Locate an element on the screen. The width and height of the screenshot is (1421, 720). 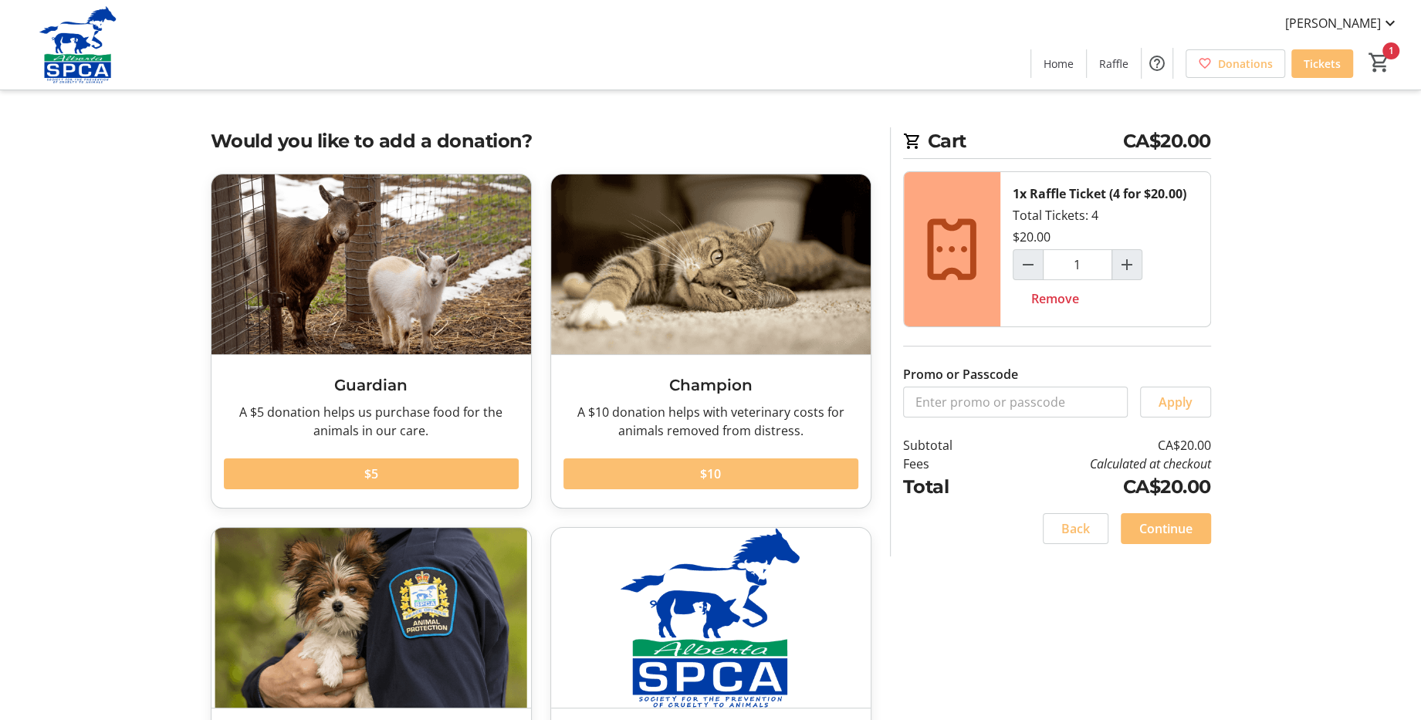
a: Donations is located at coordinates (1235, 63).